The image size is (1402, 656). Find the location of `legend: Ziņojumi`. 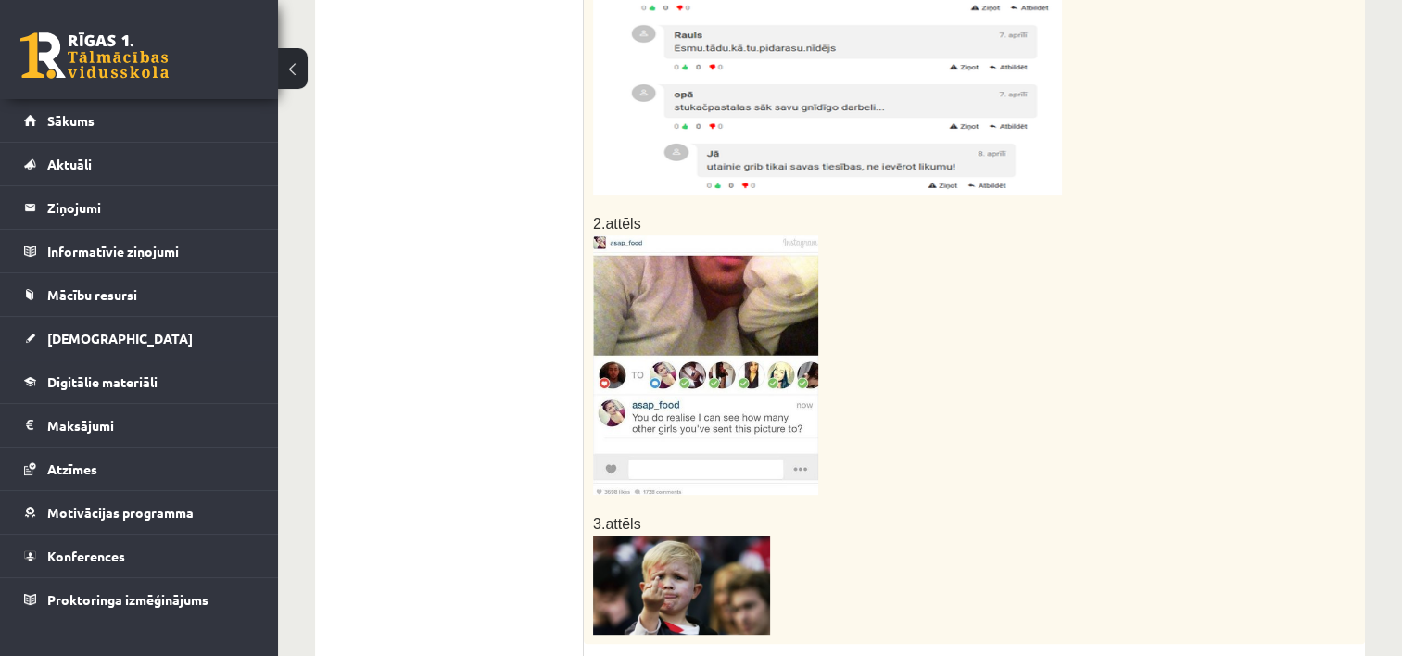

legend: Ziņojumi is located at coordinates (151, 208).